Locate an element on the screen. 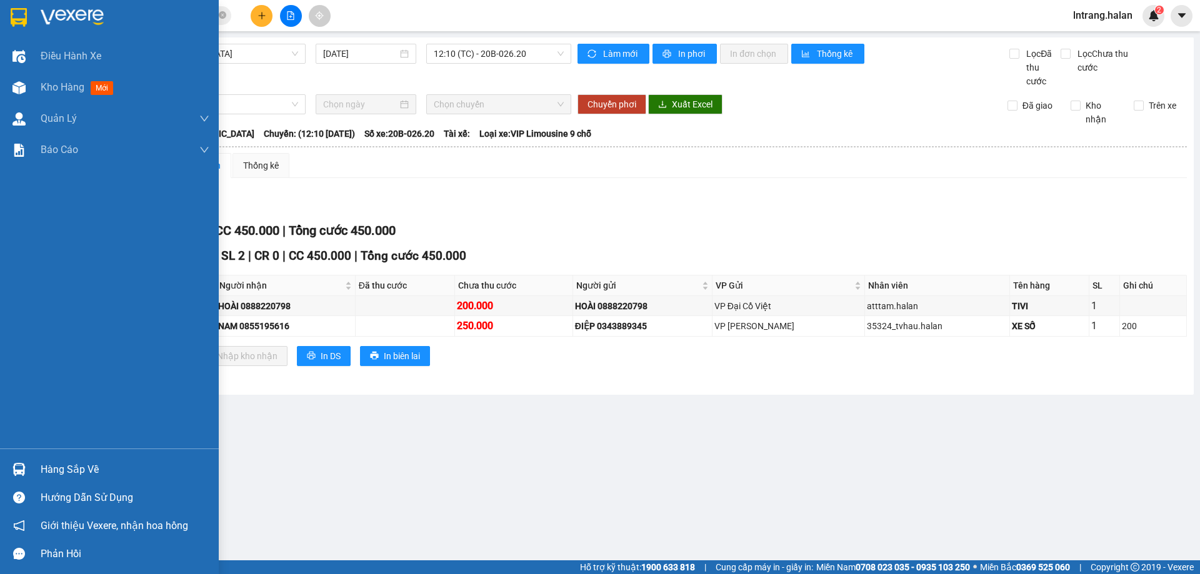 The image size is (1200, 574). button: caret-down is located at coordinates (1181, 16).